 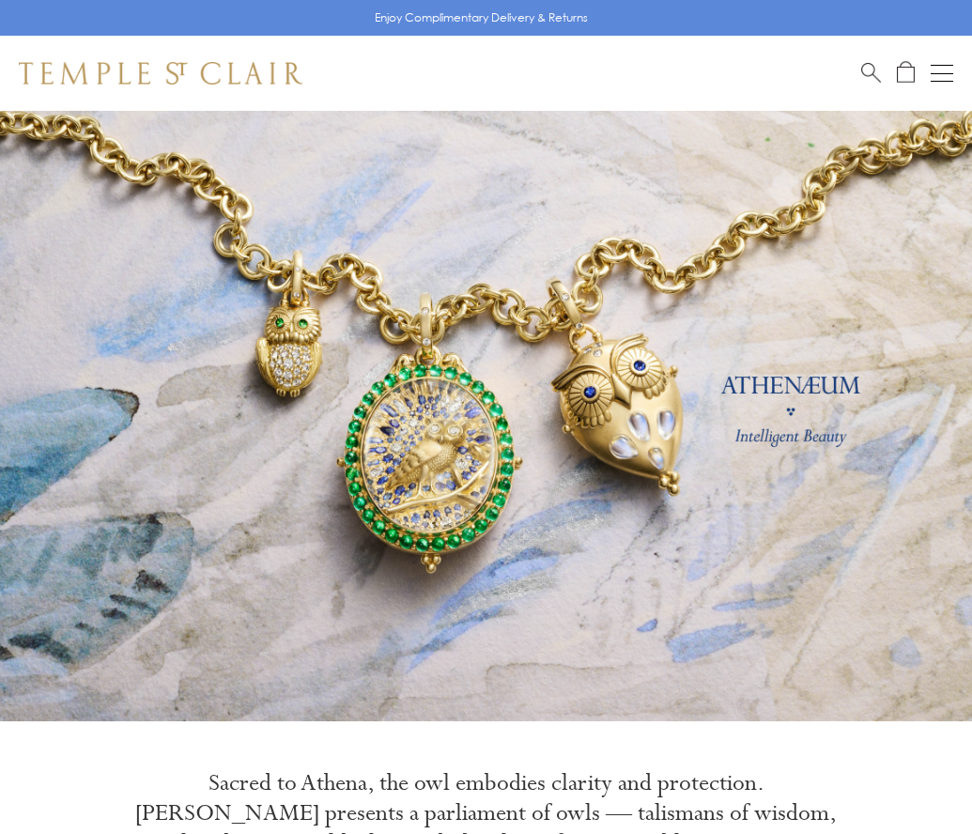 What do you see at coordinates (161, 73) in the screenshot?
I see `img: Temple St. Clair` at bounding box center [161, 73].